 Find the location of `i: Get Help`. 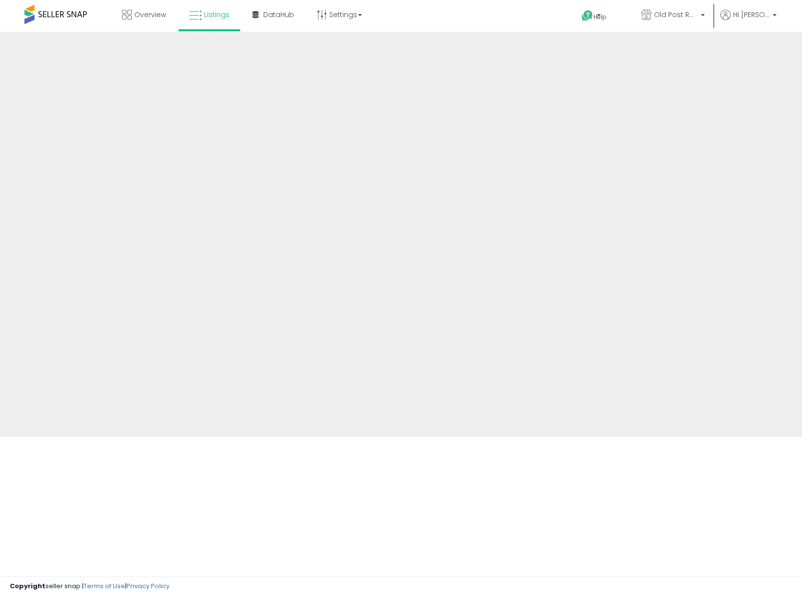

i: Get Help is located at coordinates (587, 16).